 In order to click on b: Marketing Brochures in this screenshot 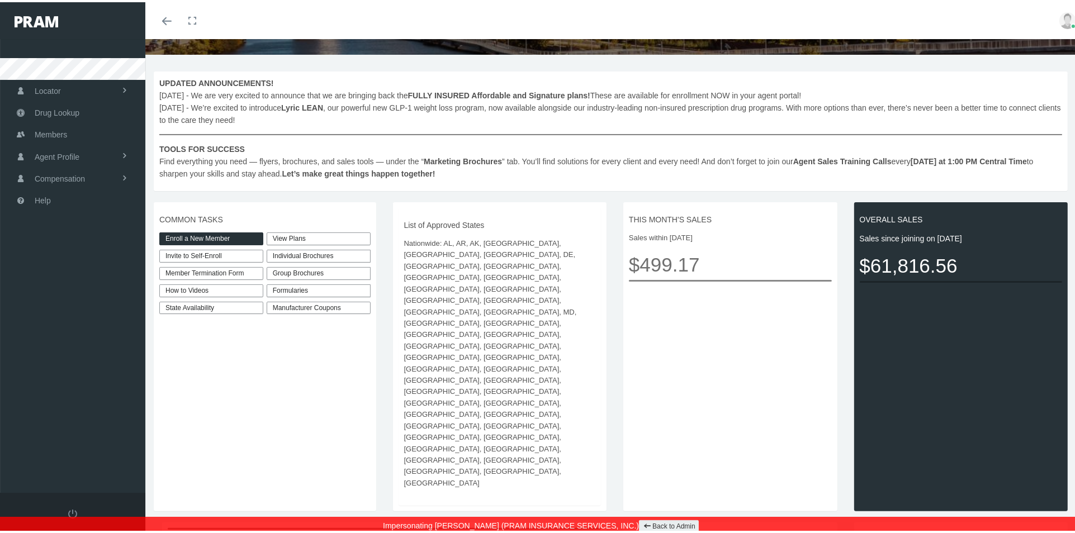, I will do `click(463, 159)`.